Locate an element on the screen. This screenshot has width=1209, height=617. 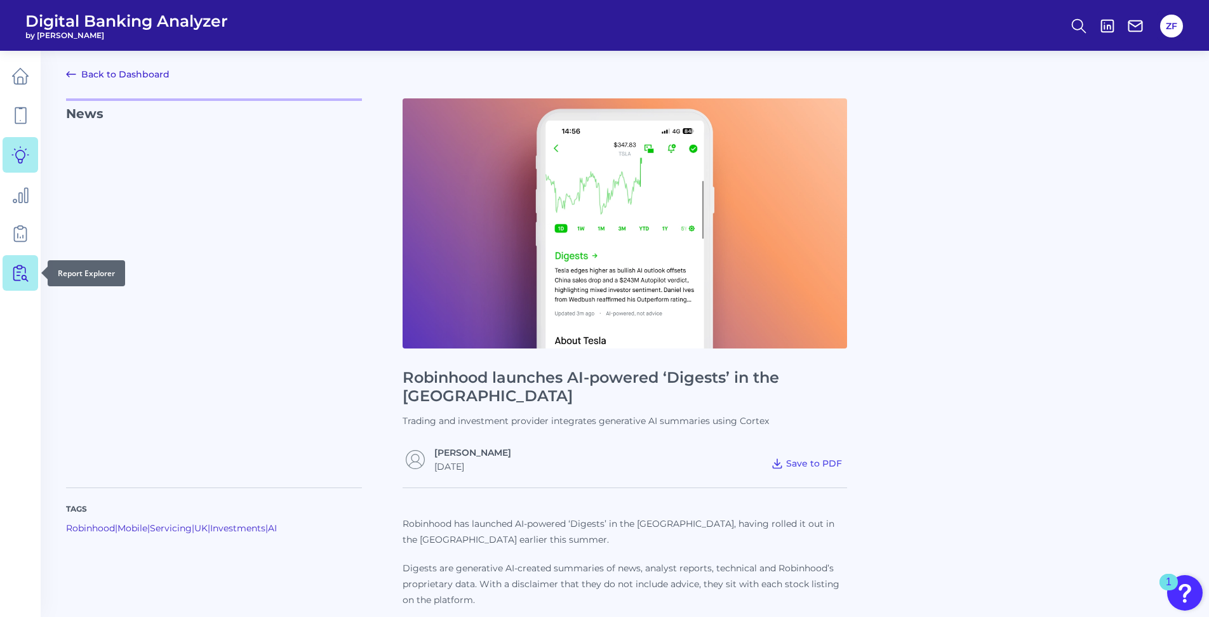
a: Robinhood is located at coordinates (90, 528).